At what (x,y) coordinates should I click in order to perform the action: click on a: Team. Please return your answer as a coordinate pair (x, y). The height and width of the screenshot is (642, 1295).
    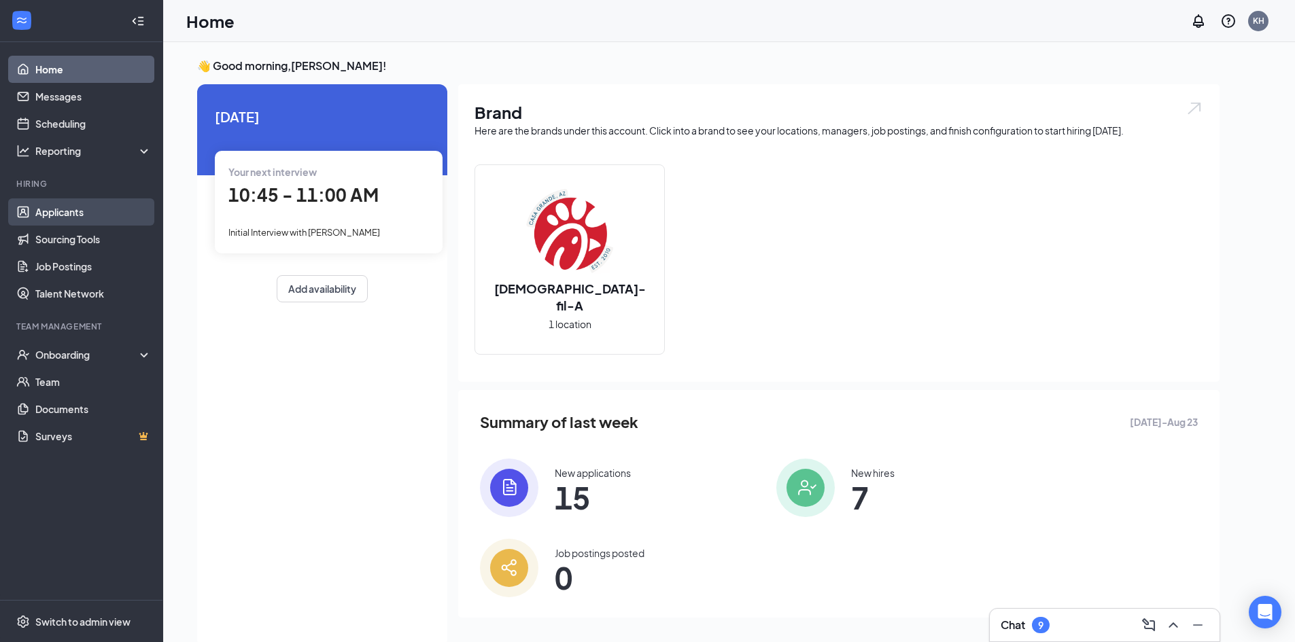
    Looking at the image, I should click on (93, 382).